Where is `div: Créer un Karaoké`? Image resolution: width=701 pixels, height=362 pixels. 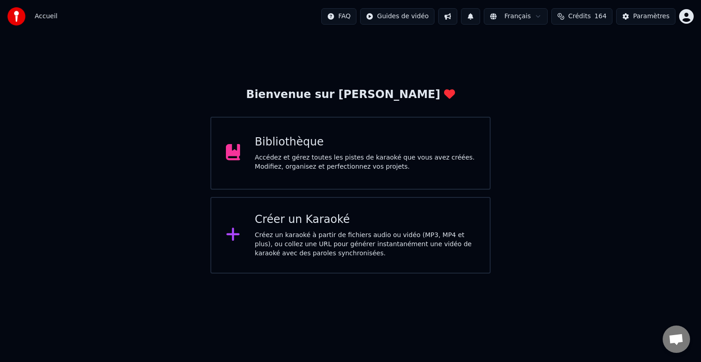 div: Créer un Karaoké is located at coordinates (364, 220).